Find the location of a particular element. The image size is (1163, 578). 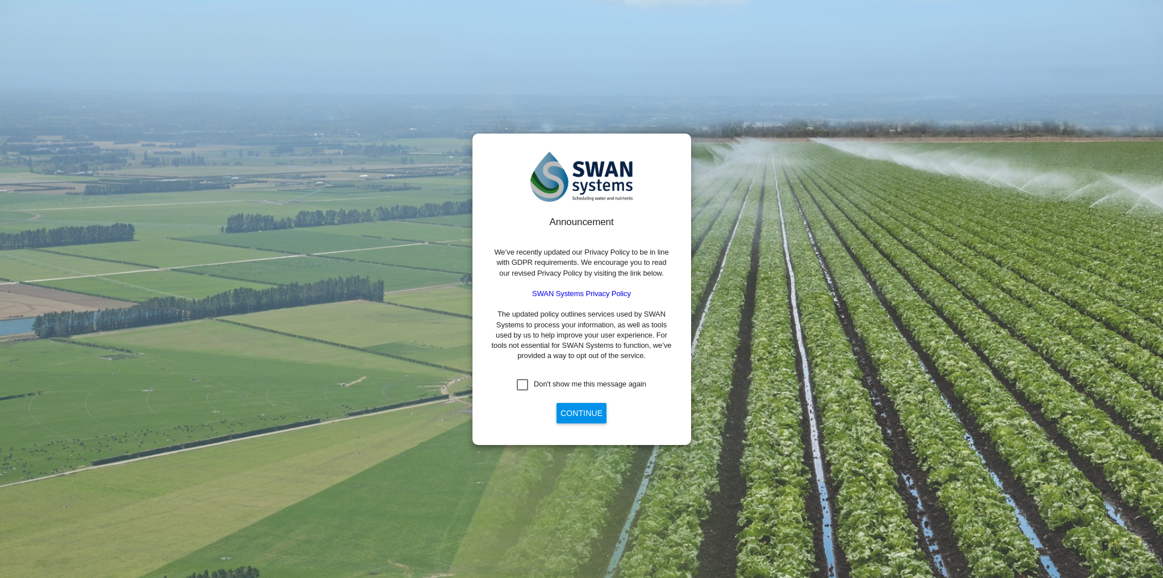

div: Announcement is located at coordinates (582, 222).